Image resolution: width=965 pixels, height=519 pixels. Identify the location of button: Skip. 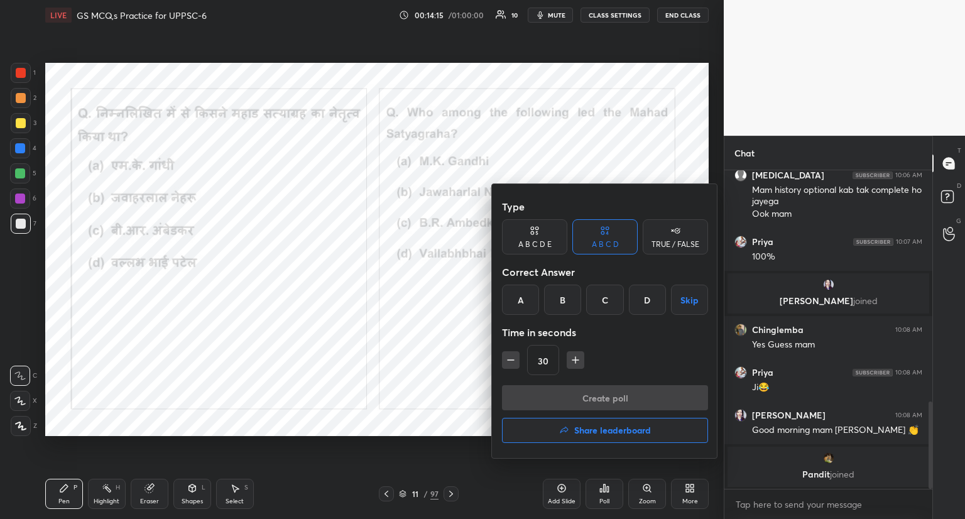
(689, 300).